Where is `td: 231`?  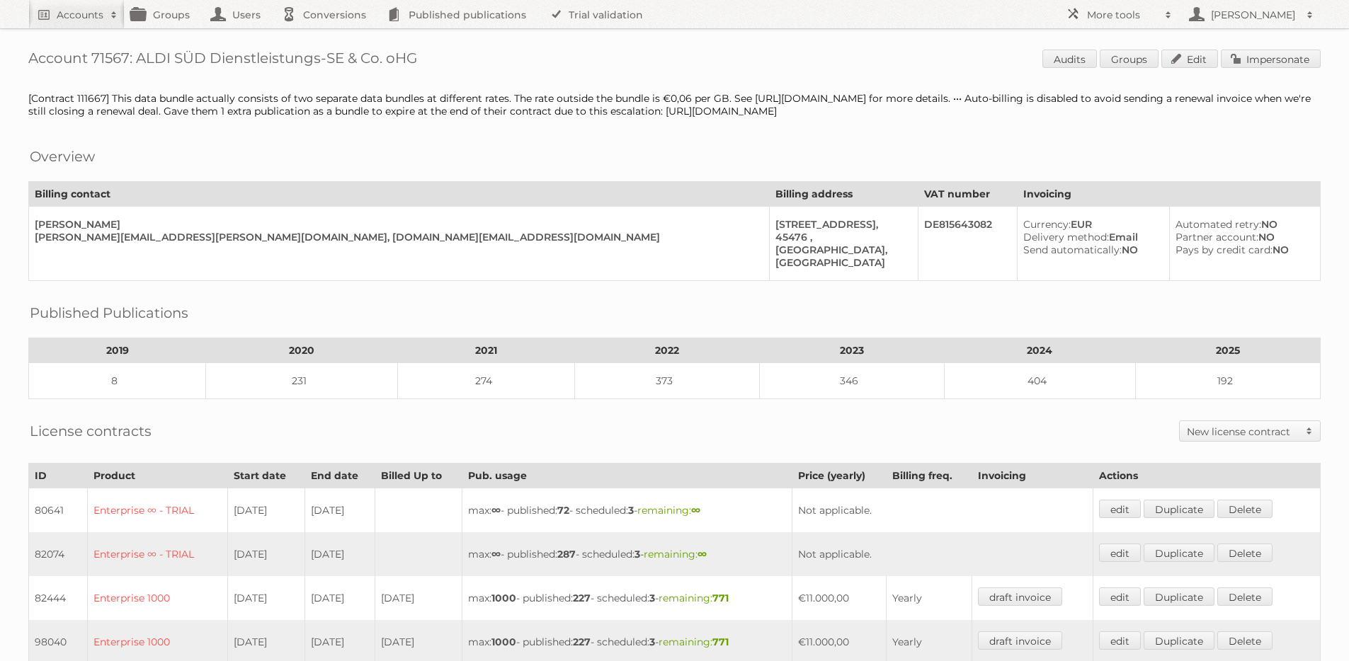 td: 231 is located at coordinates (302, 381).